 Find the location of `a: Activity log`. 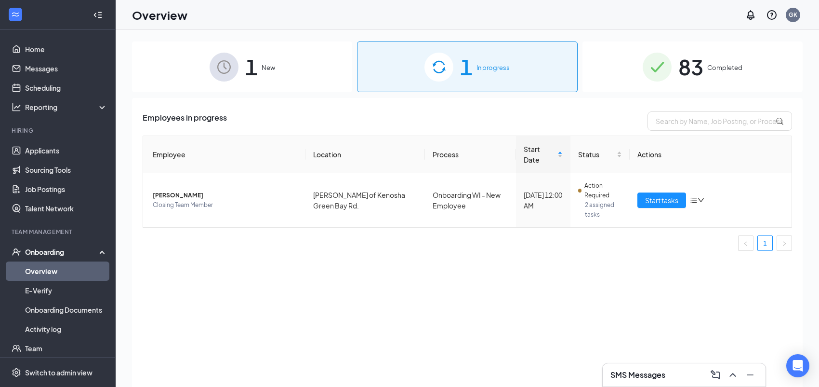

a: Activity log is located at coordinates (66, 329).